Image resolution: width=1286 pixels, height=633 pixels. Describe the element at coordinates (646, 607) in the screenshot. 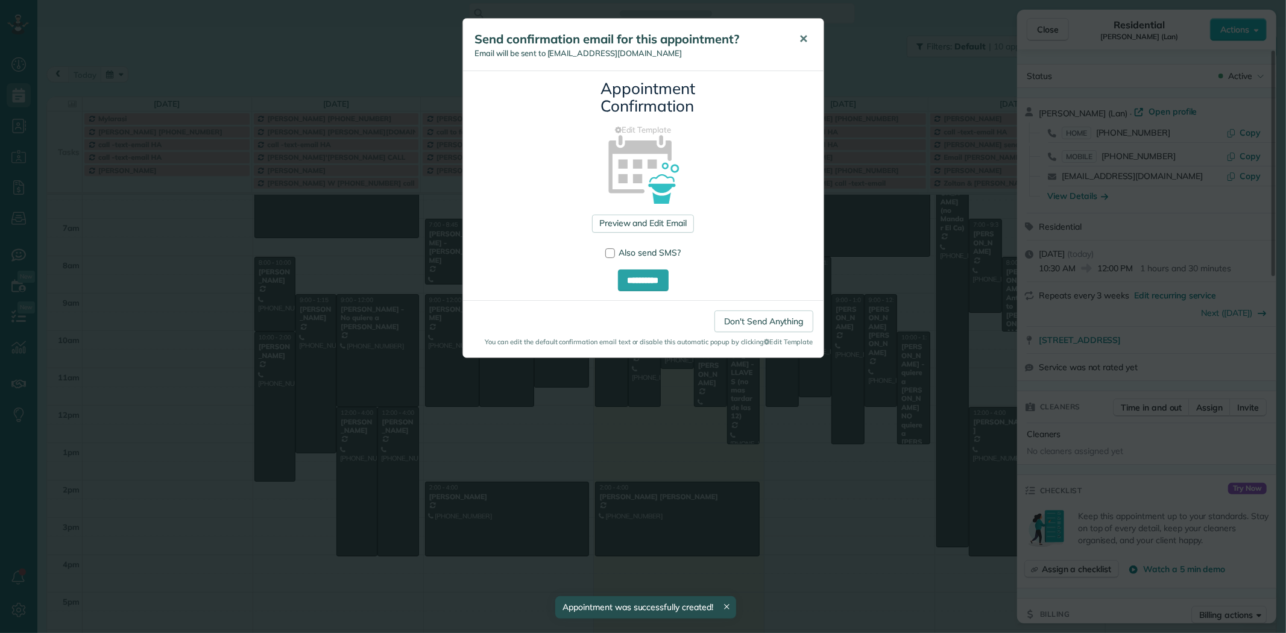

I see `div: Appointment was successfully created!` at that location.